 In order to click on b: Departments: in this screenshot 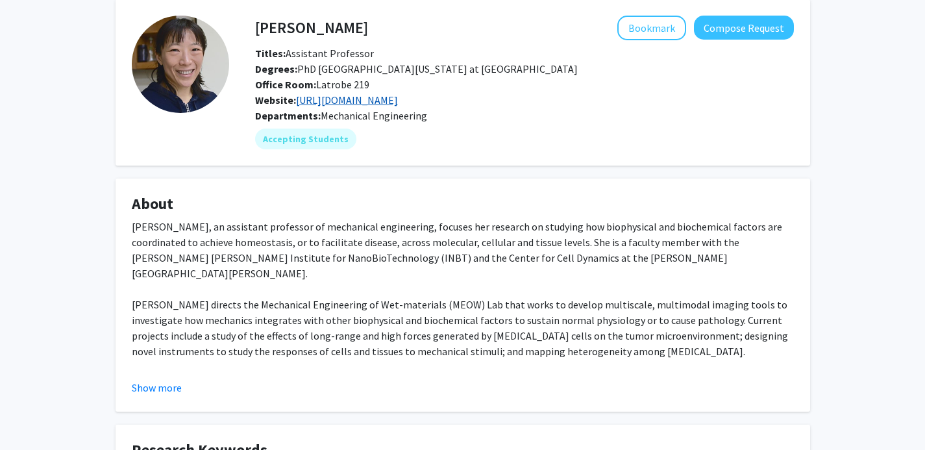, I will do `click(288, 116)`.